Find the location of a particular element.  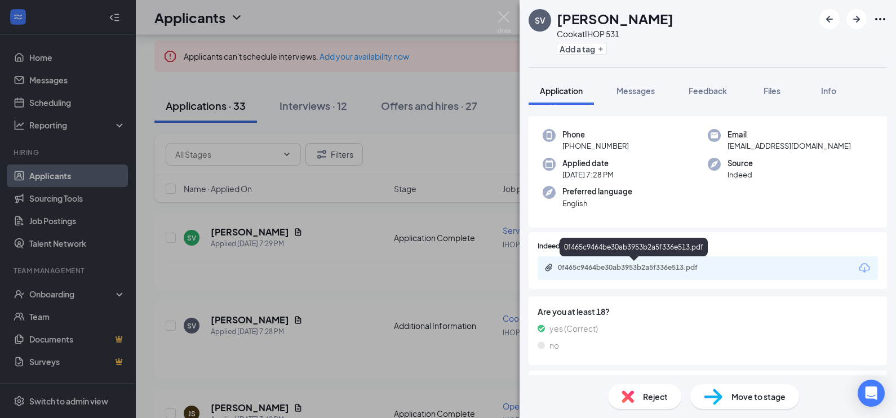

a: Download is located at coordinates (864, 268).